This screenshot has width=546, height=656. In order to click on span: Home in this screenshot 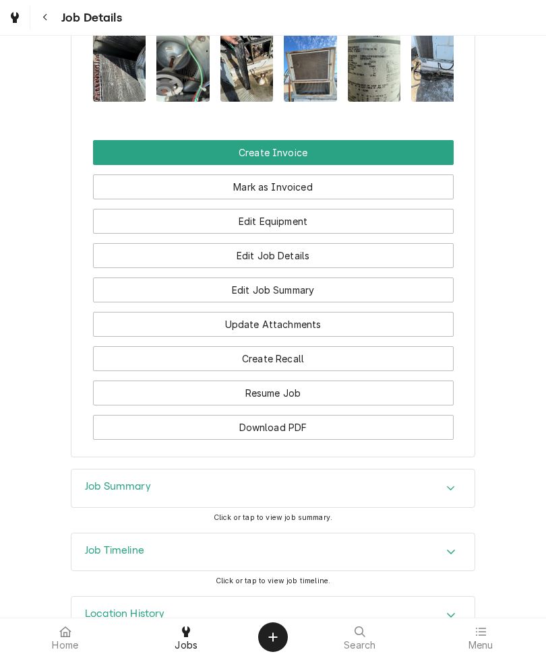, I will do `click(65, 645)`.